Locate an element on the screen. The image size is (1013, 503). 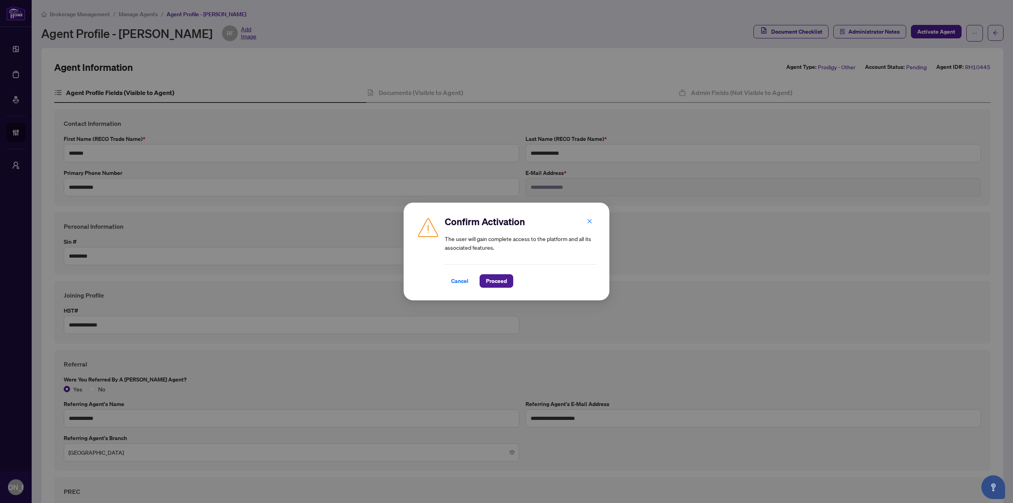
span: Proceed is located at coordinates (496, 281).